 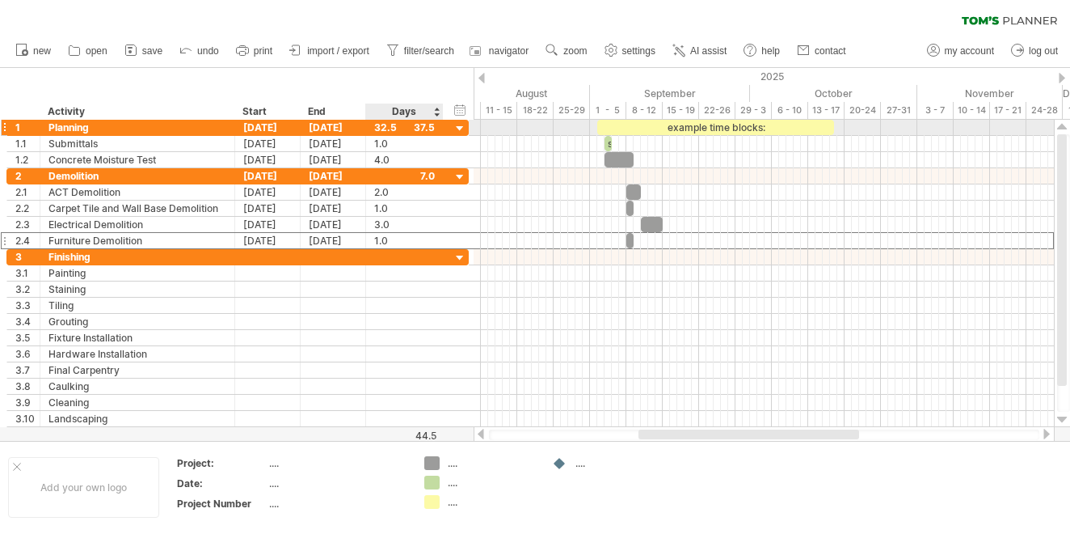 What do you see at coordinates (1008, 110) in the screenshot?
I see `div: 17 - 21` at bounding box center [1008, 110].